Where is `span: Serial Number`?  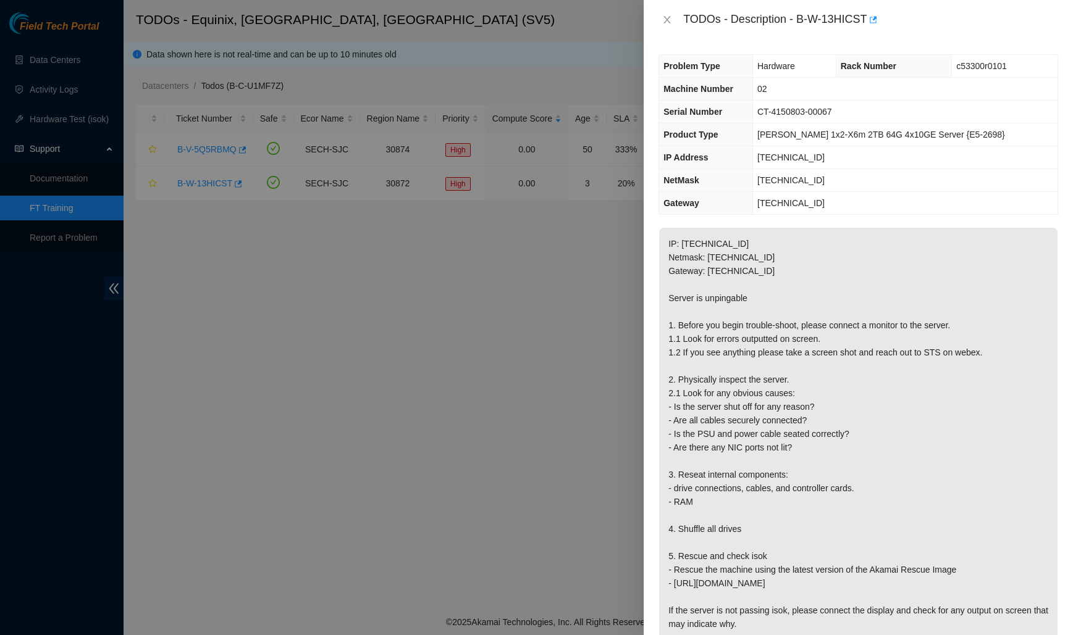
span: Serial Number is located at coordinates (692, 112).